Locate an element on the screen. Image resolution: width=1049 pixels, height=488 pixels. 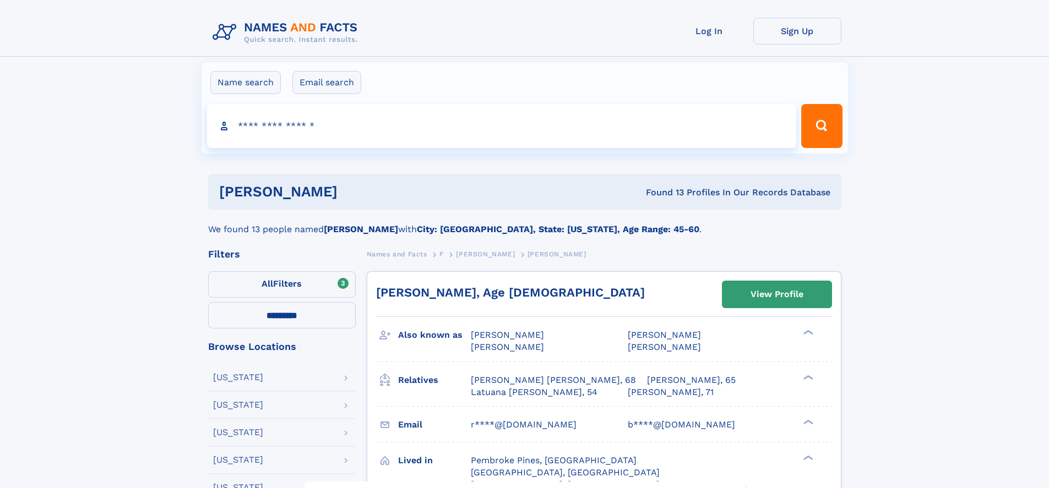
a: Sign Up is located at coordinates (797, 31).